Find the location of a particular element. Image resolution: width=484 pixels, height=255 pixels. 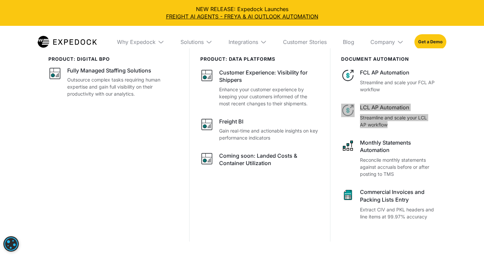

div: Customer Experience: Visibility for Shippers is located at coordinates (269, 76).